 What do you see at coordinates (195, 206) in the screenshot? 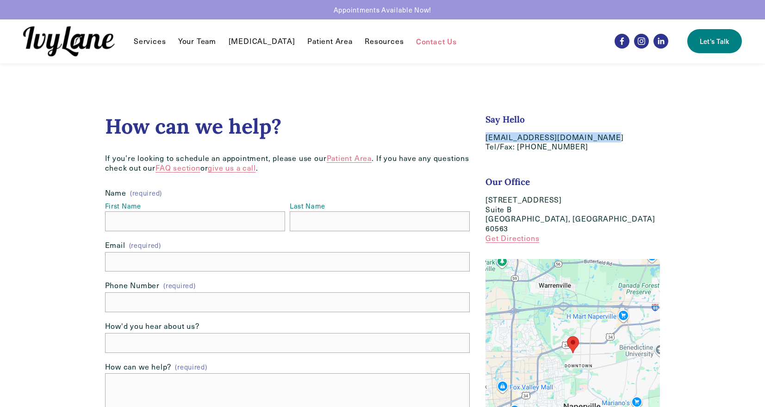
I see `div: First Name` at bounding box center [195, 206].